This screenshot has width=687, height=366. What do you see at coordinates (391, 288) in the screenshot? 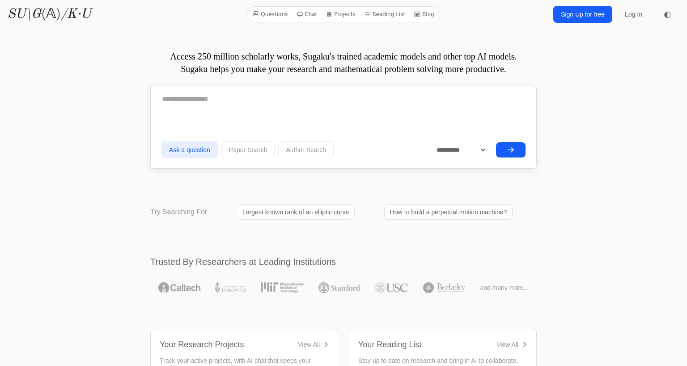
I see `img: USC` at bounding box center [391, 288].